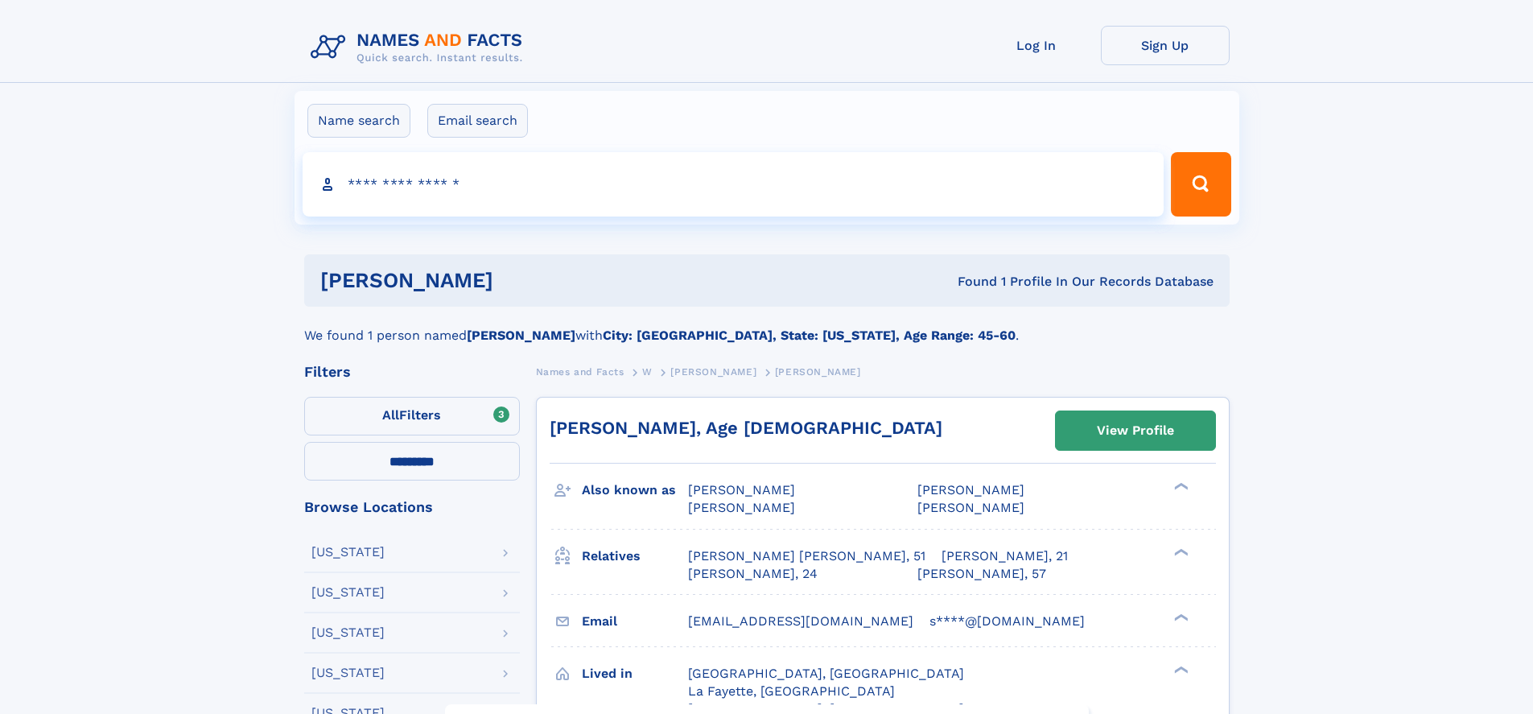 This screenshot has width=1533, height=714. Describe the element at coordinates (477, 121) in the screenshot. I see `label: Email search` at that location.